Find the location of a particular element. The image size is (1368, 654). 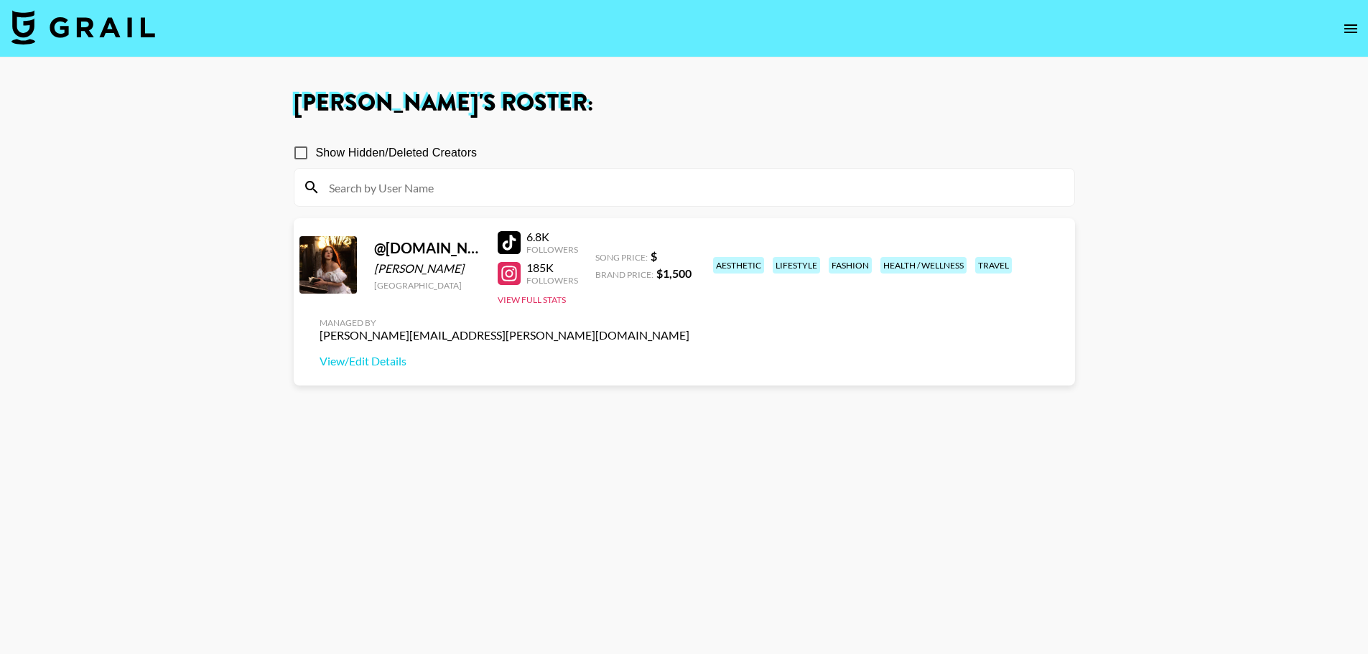

a: View/Edit Details is located at coordinates (504, 361).